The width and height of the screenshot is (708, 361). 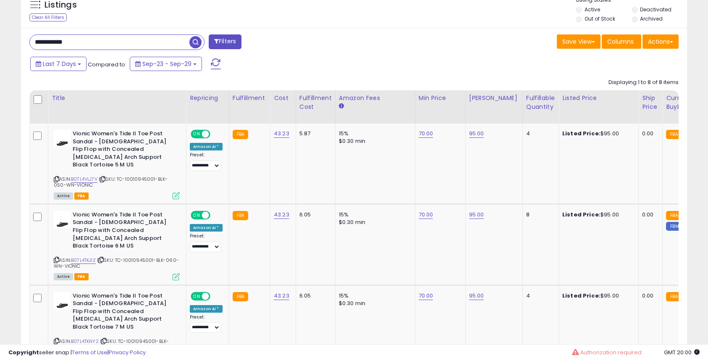 What do you see at coordinates (89, 352) in the screenshot?
I see `a: Terms of Use` at bounding box center [89, 352].